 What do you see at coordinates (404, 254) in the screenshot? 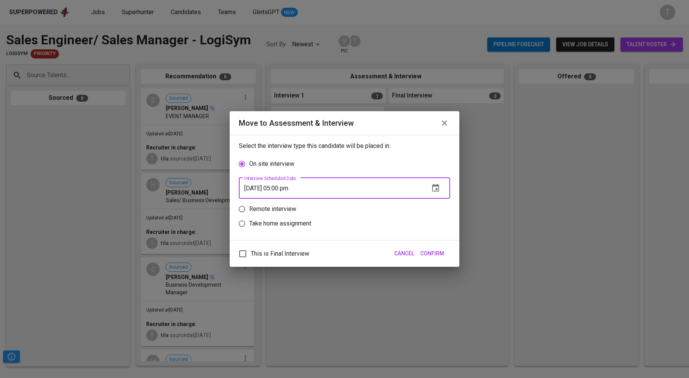
I see `span: Cancel` at bounding box center [404, 254].